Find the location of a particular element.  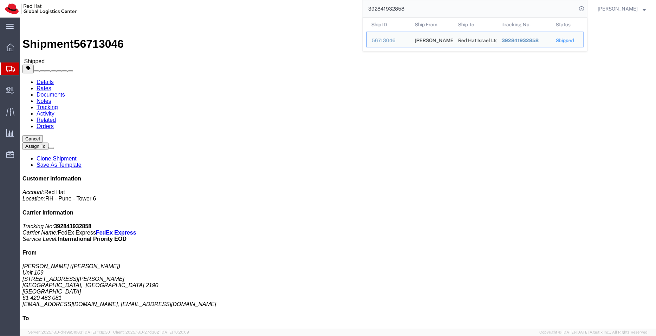

div: 392841932858 is located at coordinates (524, 40).